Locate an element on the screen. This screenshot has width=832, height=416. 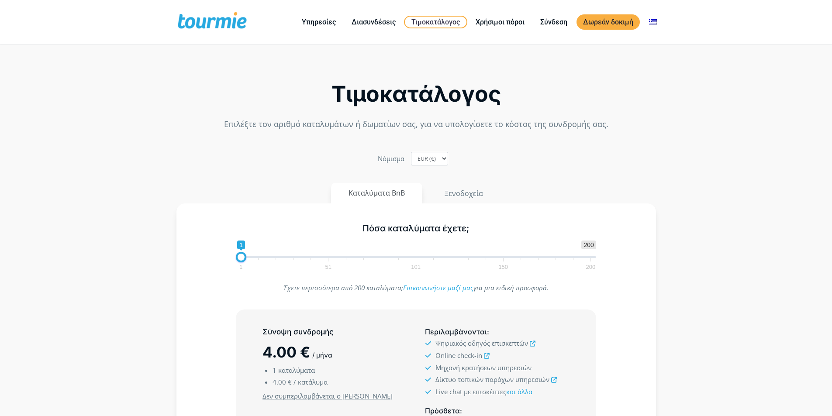
a: Διασυνδέσεις is located at coordinates (373, 22).